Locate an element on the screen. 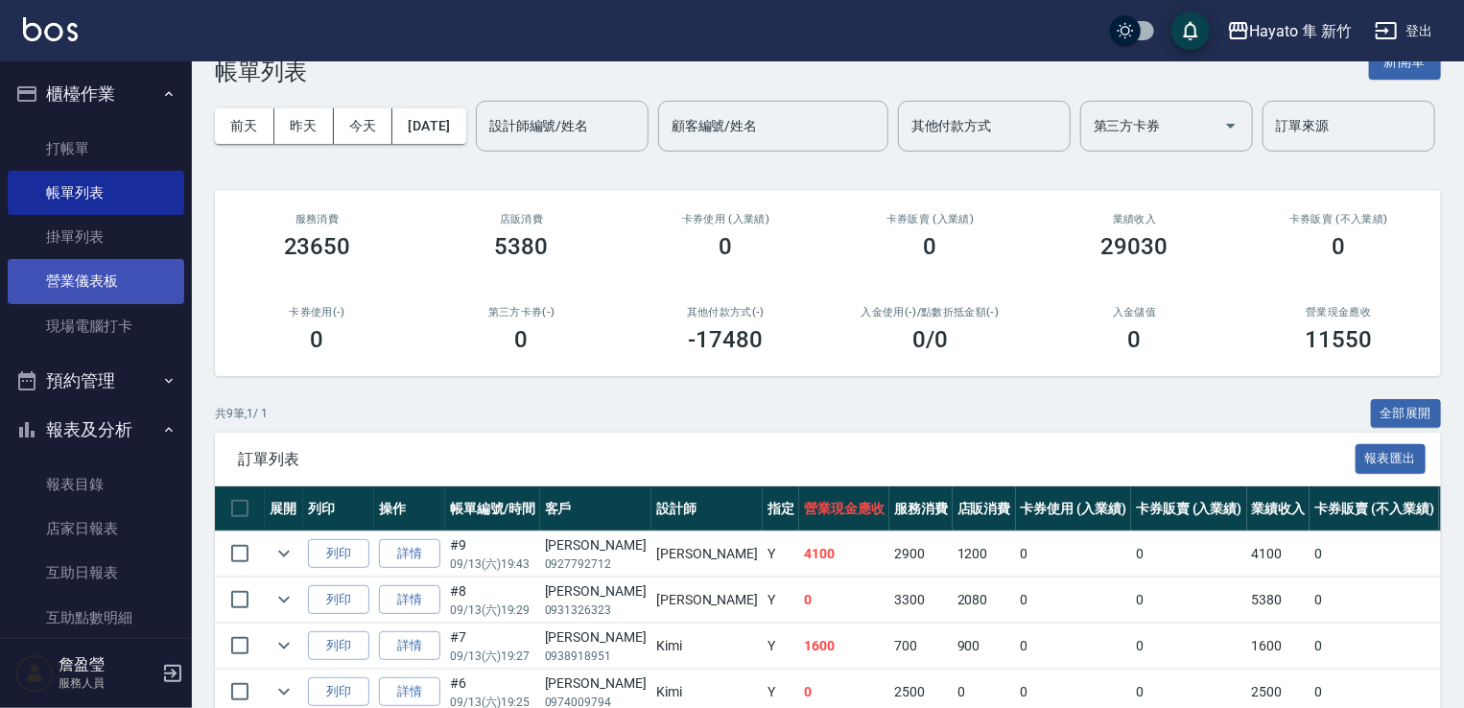 The height and width of the screenshot is (708, 1464). th: 店販消費 is located at coordinates (984, 509).